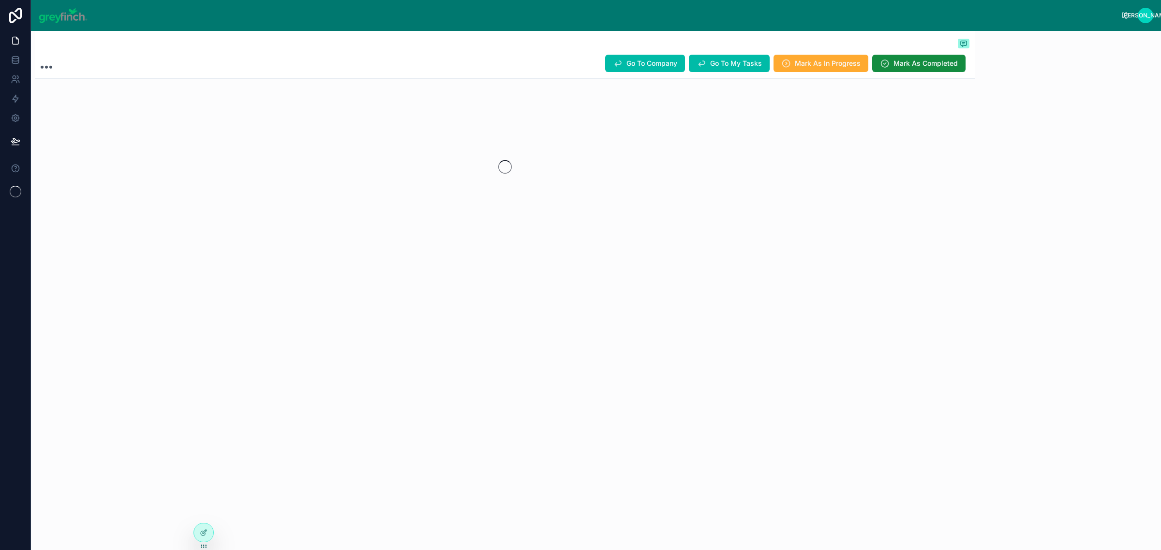  What do you see at coordinates (926, 63) in the screenshot?
I see `span: Mark As Completed` at bounding box center [926, 63].